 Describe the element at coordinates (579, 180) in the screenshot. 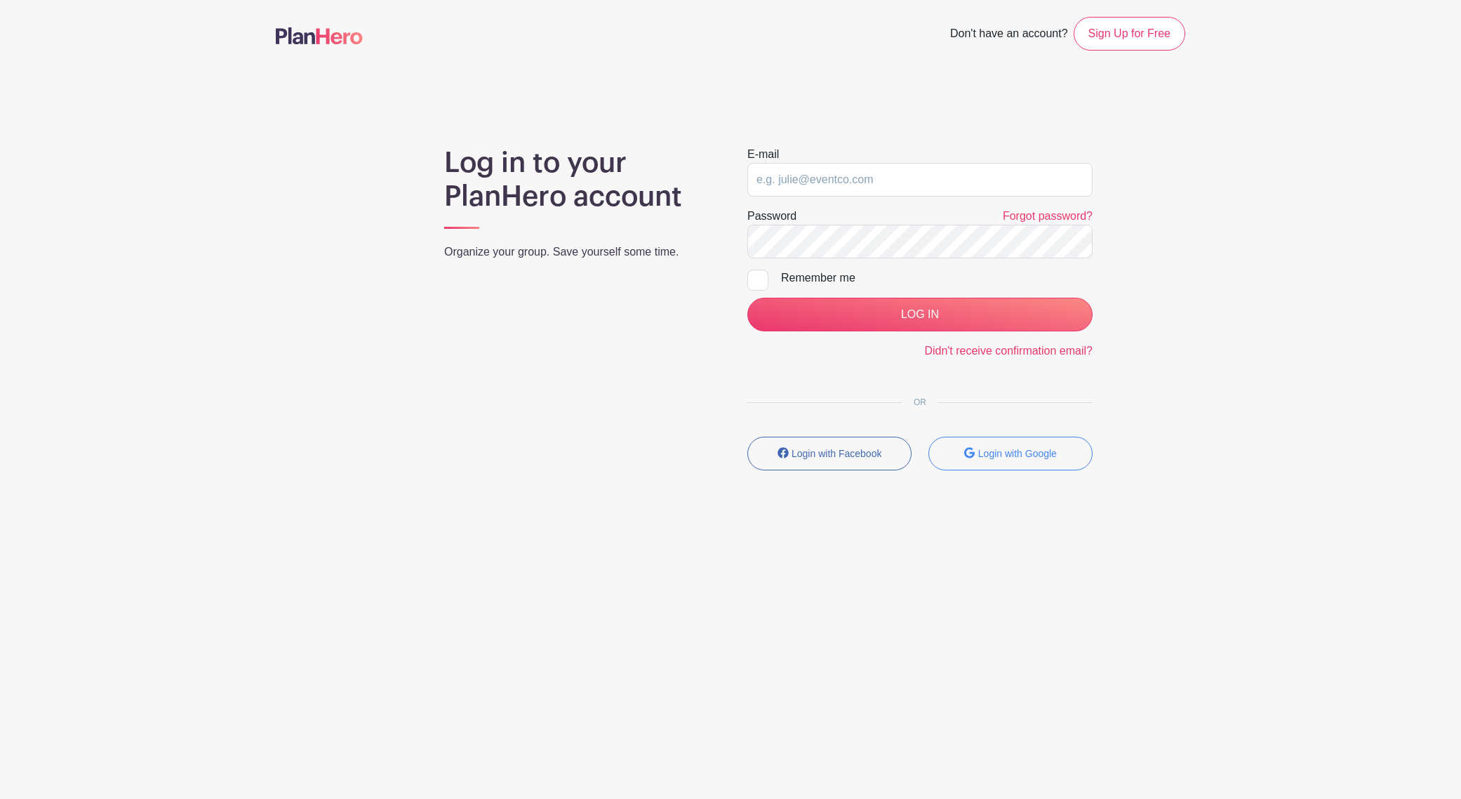

I see `h1: Log in to your PlanHero account` at that location.